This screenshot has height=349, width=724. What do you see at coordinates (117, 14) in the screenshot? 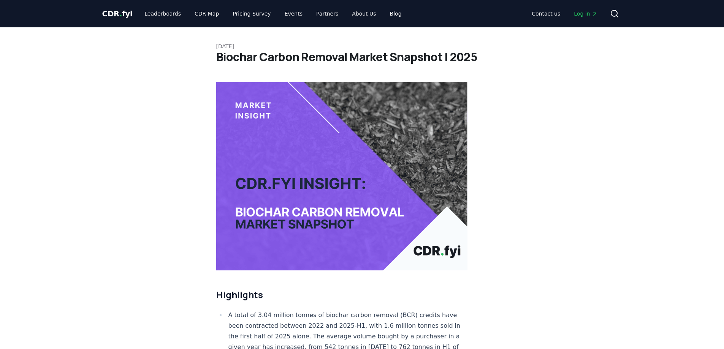
I see `span: CDR fyi` at bounding box center [117, 14].